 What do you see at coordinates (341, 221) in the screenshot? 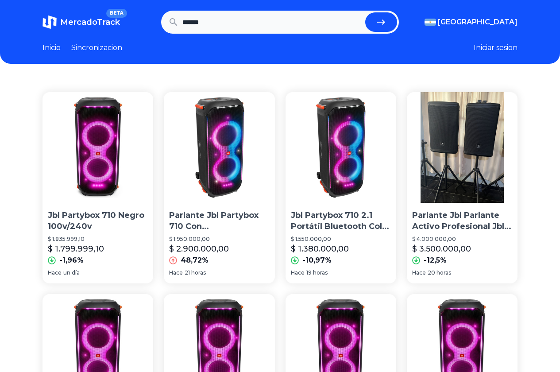
I see `p: Jbl Partybox 710 2.1 Portátil Bluetooth Color Negro 220v` at bounding box center [341, 221].